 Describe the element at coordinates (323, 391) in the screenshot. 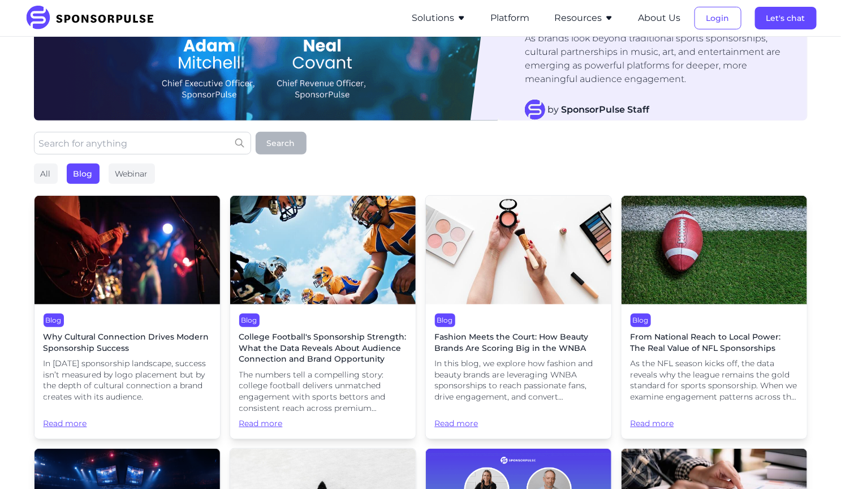

I see `span: The numbers tell a compelling story: college football delivers unmatched engagement with sports b...` at that location.